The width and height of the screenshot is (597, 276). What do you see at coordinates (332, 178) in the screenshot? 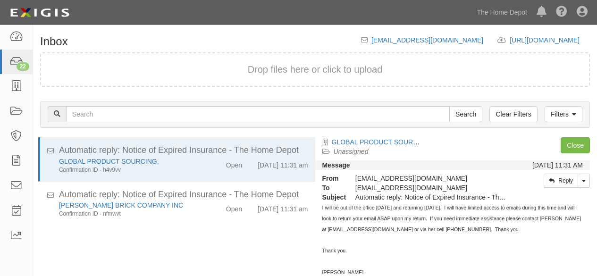
I see `strong: From` at bounding box center [332, 178].